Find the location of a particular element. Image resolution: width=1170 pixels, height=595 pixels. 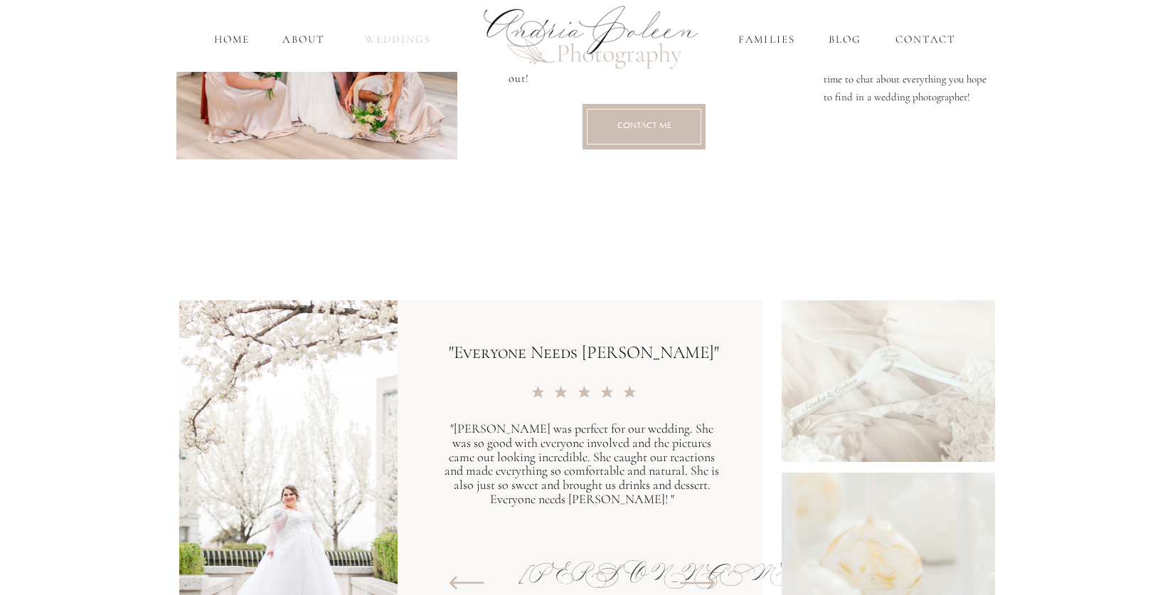

nav: Weddings is located at coordinates (398, 39).